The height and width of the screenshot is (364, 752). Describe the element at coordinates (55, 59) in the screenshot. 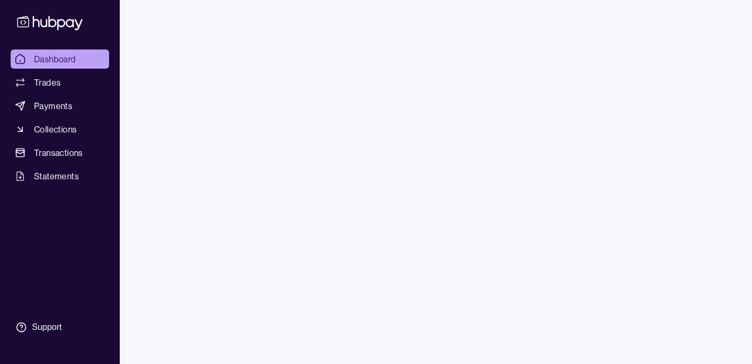

I see `span: Dashboard` at that location.